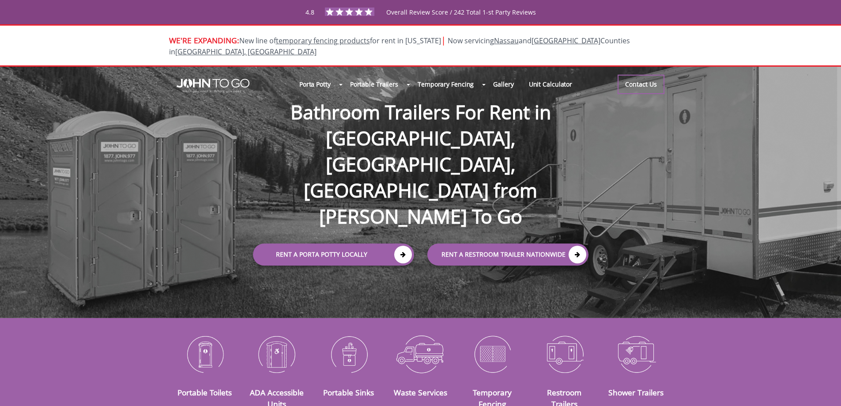 The image size is (841, 406). What do you see at coordinates (635, 392) in the screenshot?
I see `a: Shower Trailers` at bounding box center [635, 392].